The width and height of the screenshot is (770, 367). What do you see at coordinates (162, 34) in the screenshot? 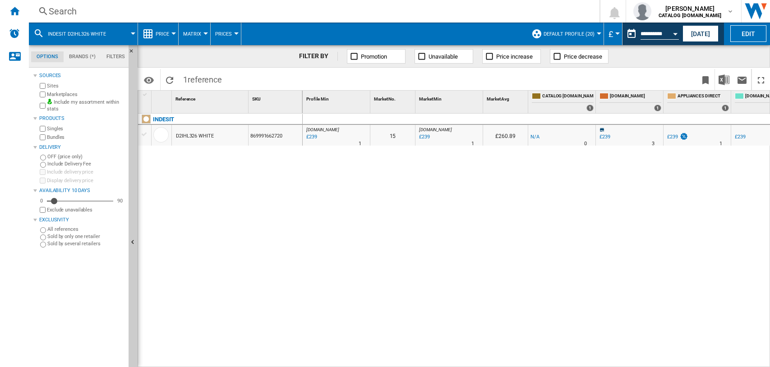
I see `span: Price` at bounding box center [162, 34].